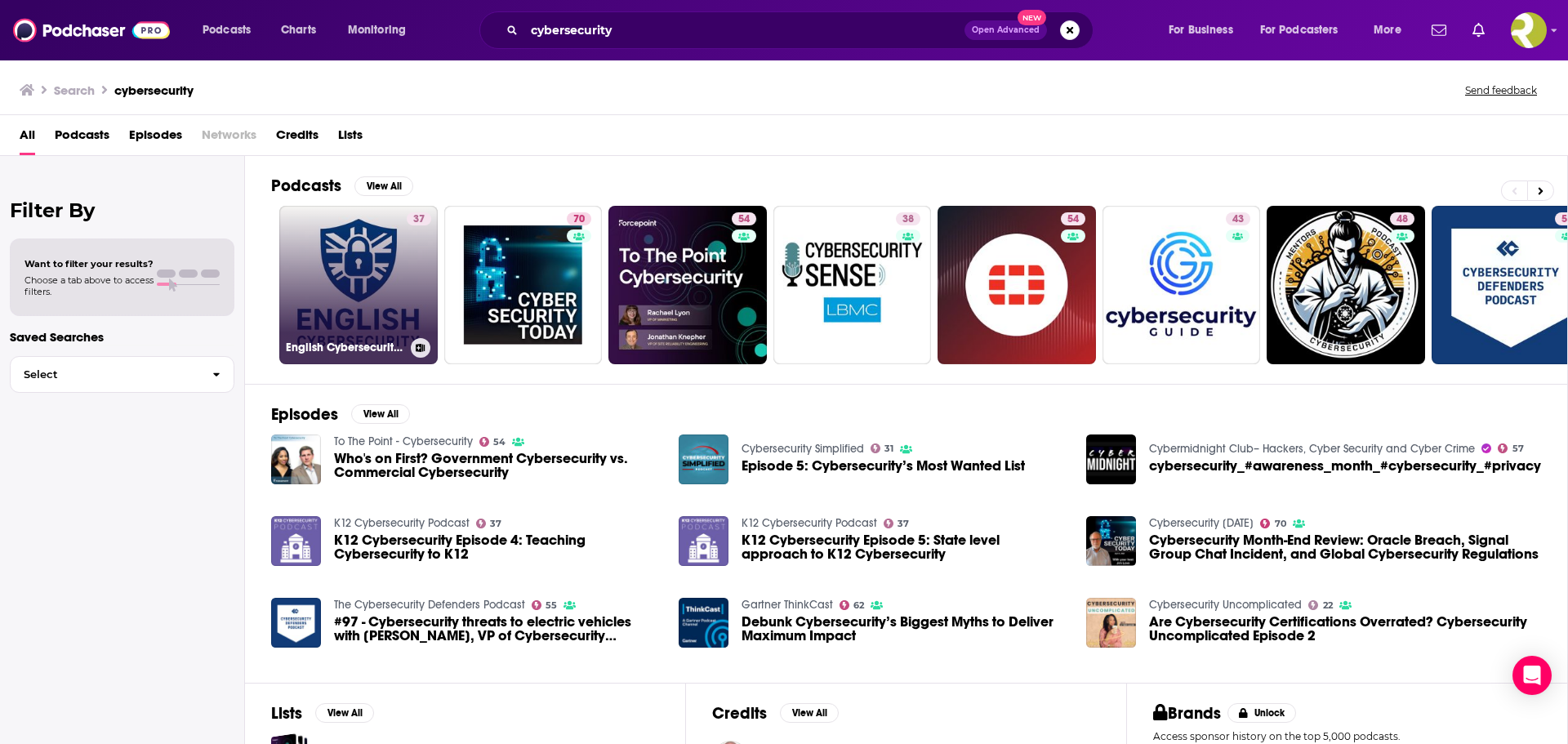  Describe the element at coordinates (1200, 30) in the screenshot. I see `span: For Business` at that location.